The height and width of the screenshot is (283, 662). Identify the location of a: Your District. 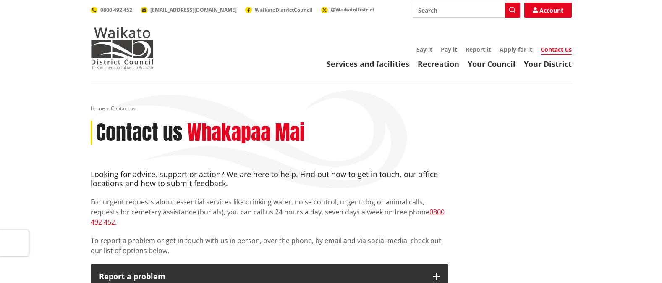
(548, 64).